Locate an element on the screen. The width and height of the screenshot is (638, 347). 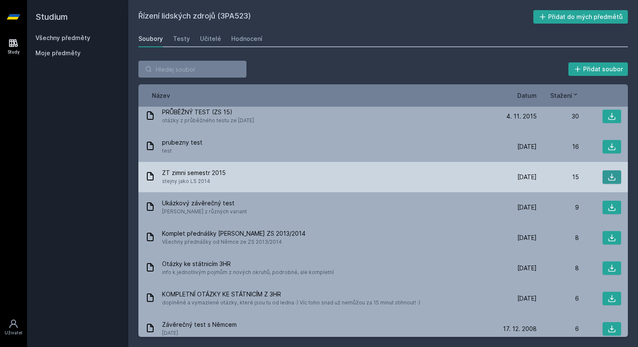
span: Název is located at coordinates (161, 95).